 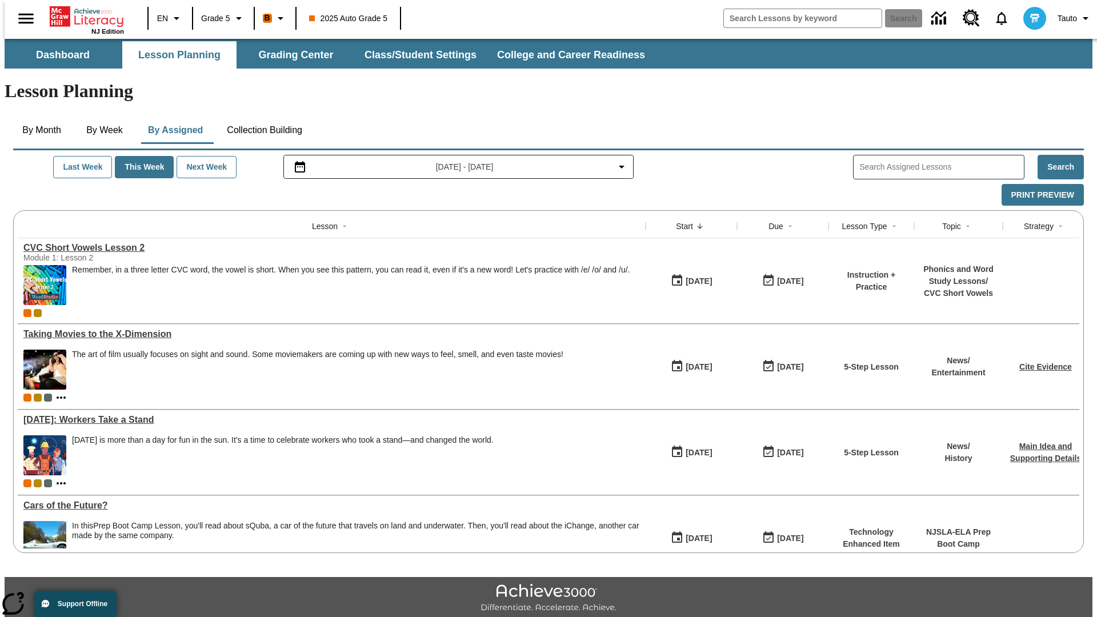 What do you see at coordinates (283, 455) in the screenshot?
I see `div: Labor Day is more than a day for fun in the sun. It's a time to celebrate workers who took a stan...` at bounding box center [283, 455].